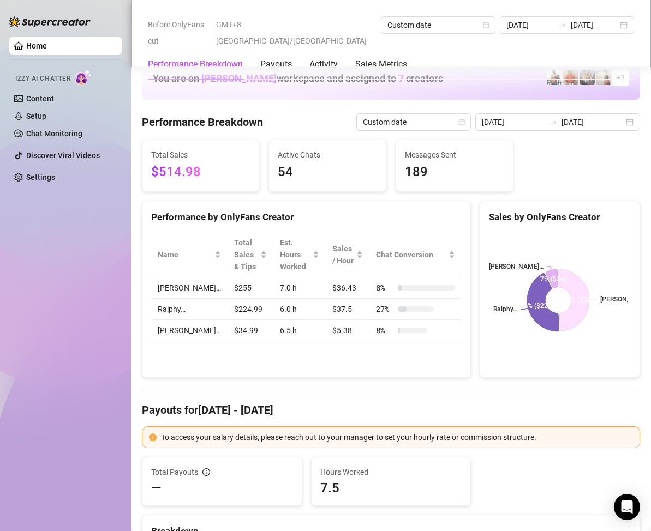 This screenshot has width=651, height=531. I want to click on td: $224.99, so click(250, 309).